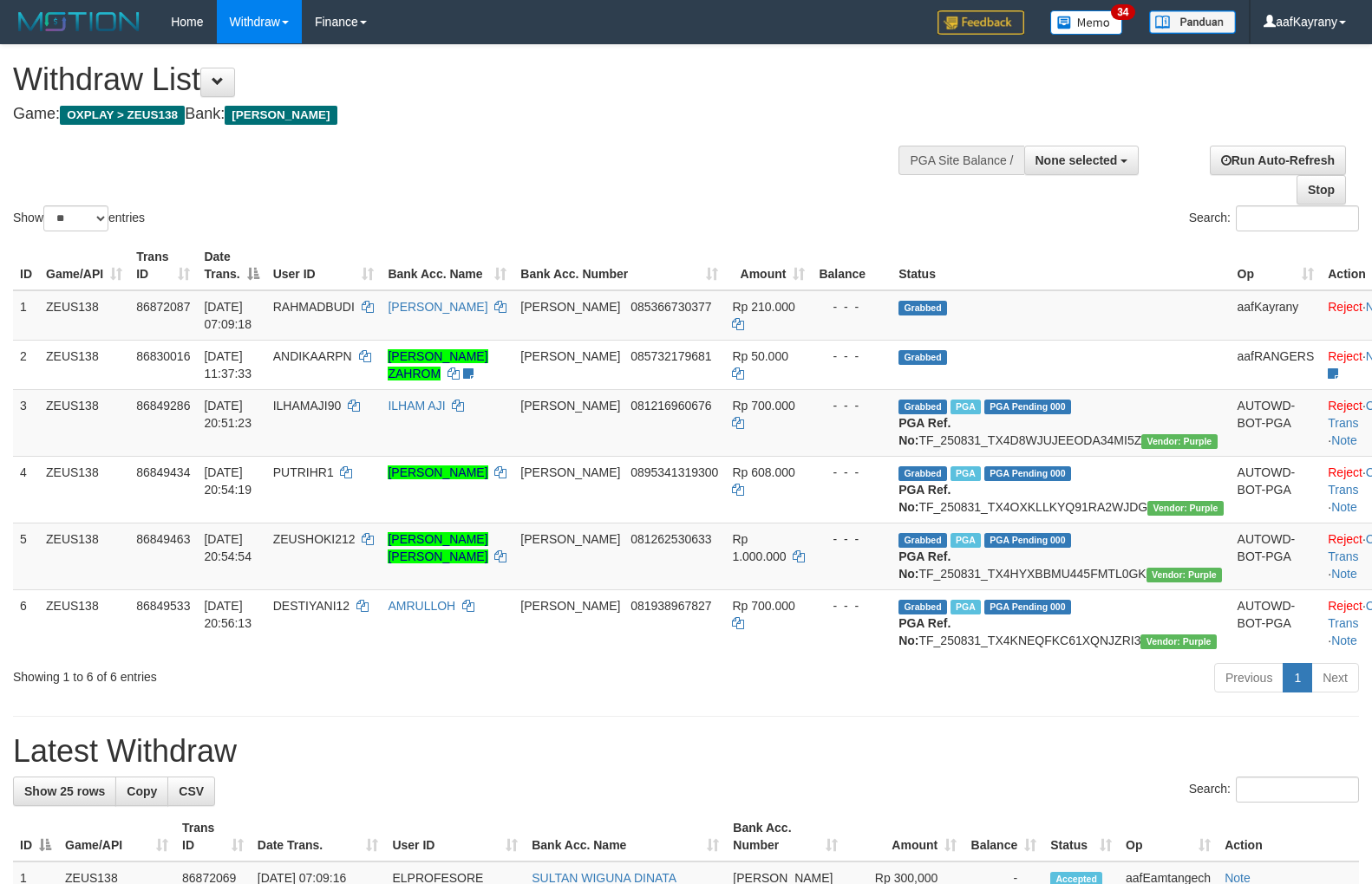 The height and width of the screenshot is (884, 1372). Describe the element at coordinates (417, 406) in the screenshot. I see `a: ILHAM AJI` at that location.